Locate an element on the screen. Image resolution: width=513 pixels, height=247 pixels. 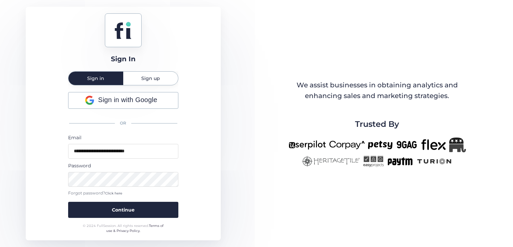
span: Sign in with Google is located at coordinates (128, 100).